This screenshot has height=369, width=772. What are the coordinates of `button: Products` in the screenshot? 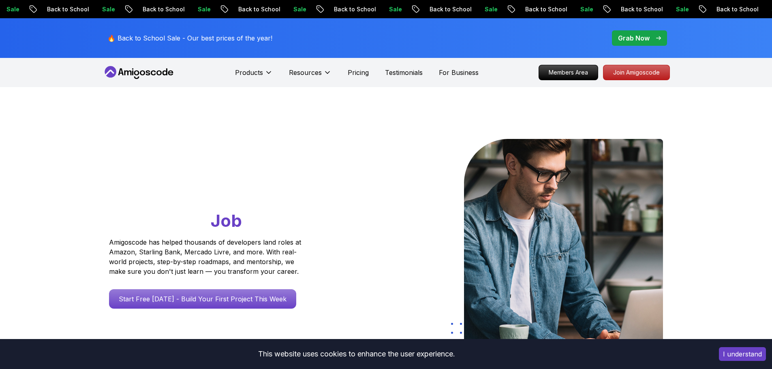 It's located at (254, 76).